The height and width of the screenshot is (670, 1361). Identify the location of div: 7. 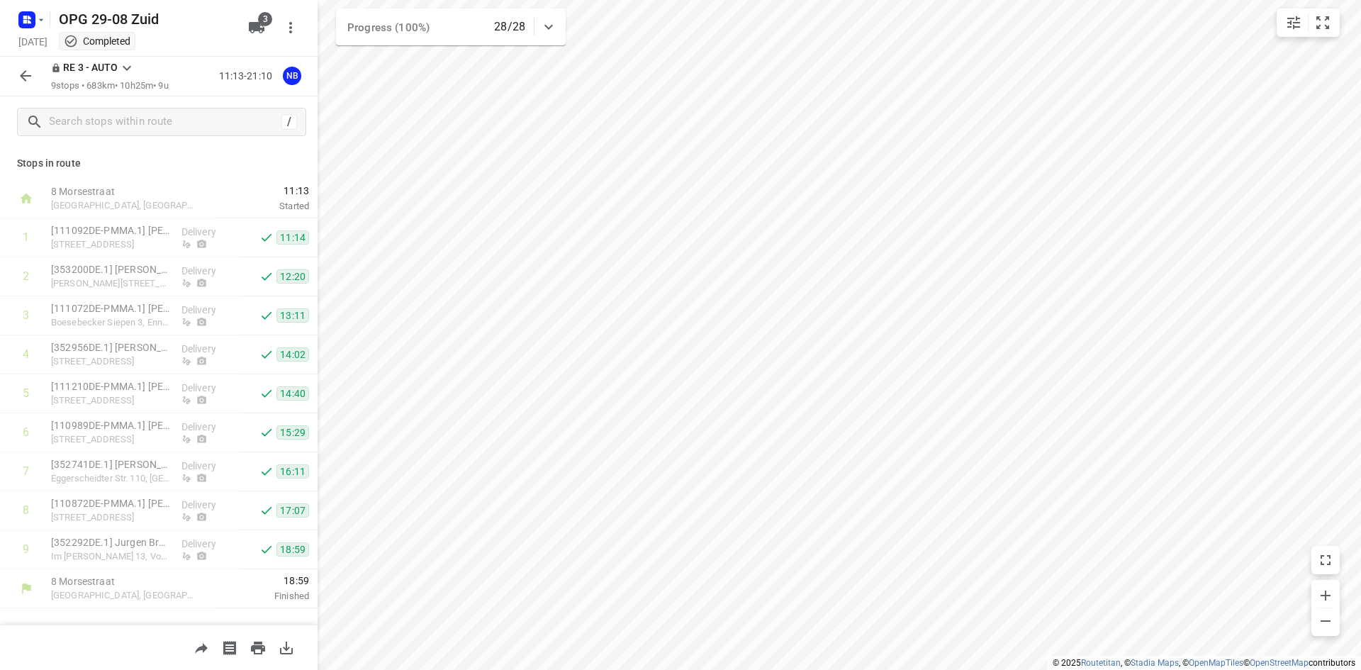
(26, 471).